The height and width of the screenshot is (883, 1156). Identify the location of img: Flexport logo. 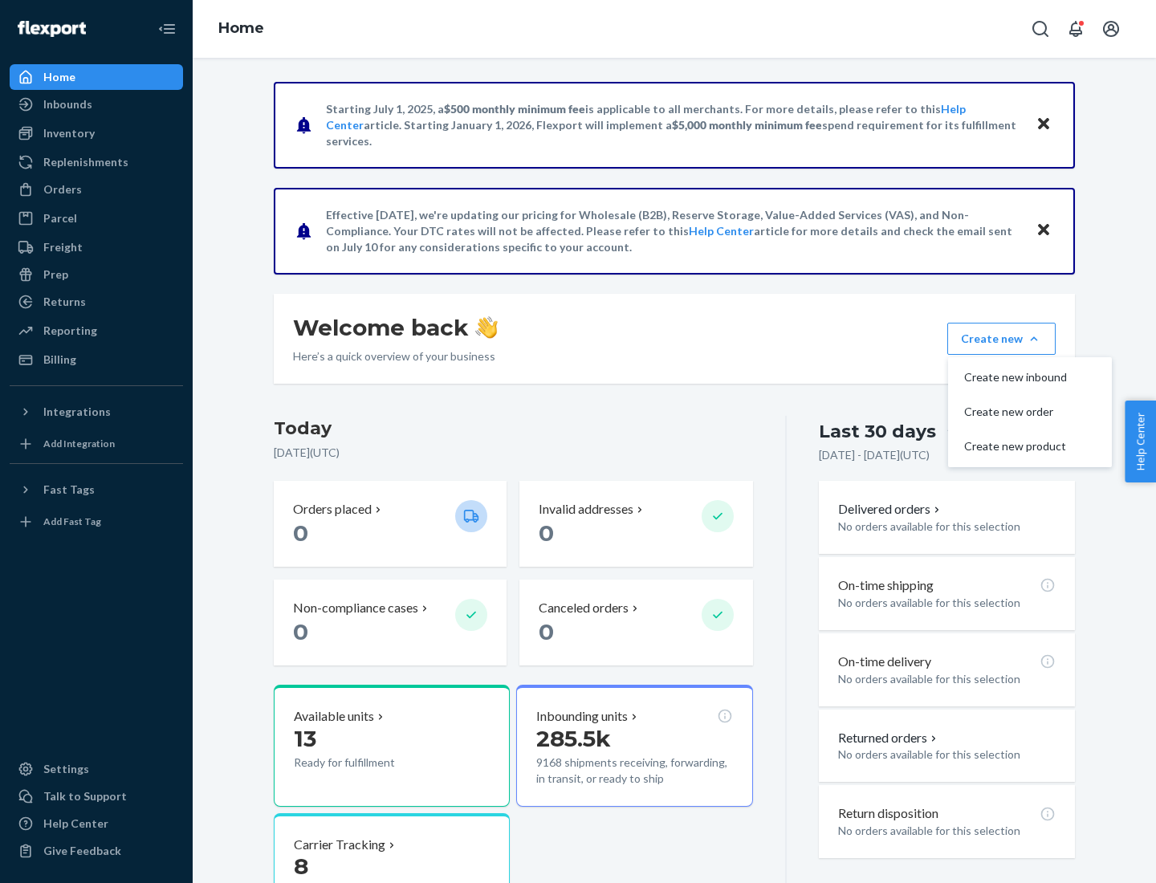
(51, 29).